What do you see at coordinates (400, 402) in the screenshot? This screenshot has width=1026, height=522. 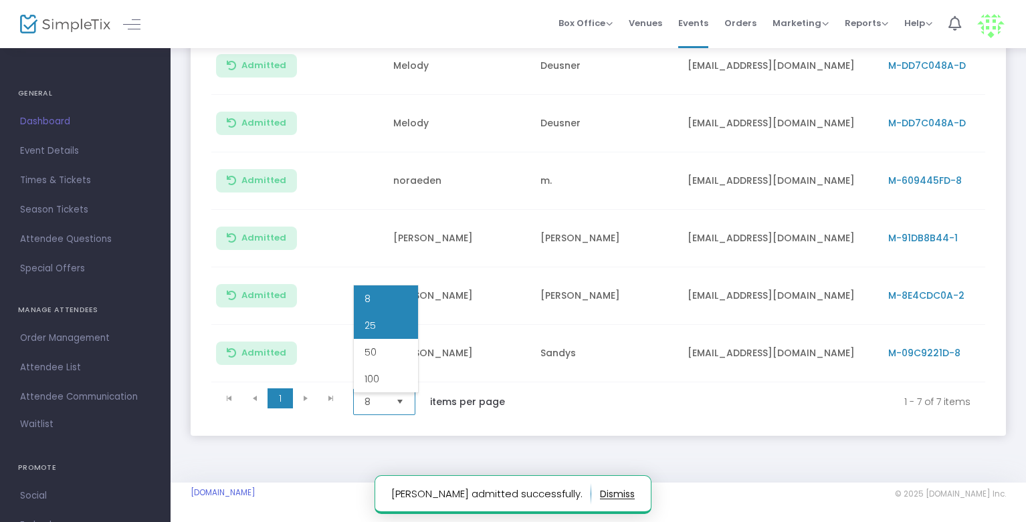 I see `button: Select` at bounding box center [400, 402].